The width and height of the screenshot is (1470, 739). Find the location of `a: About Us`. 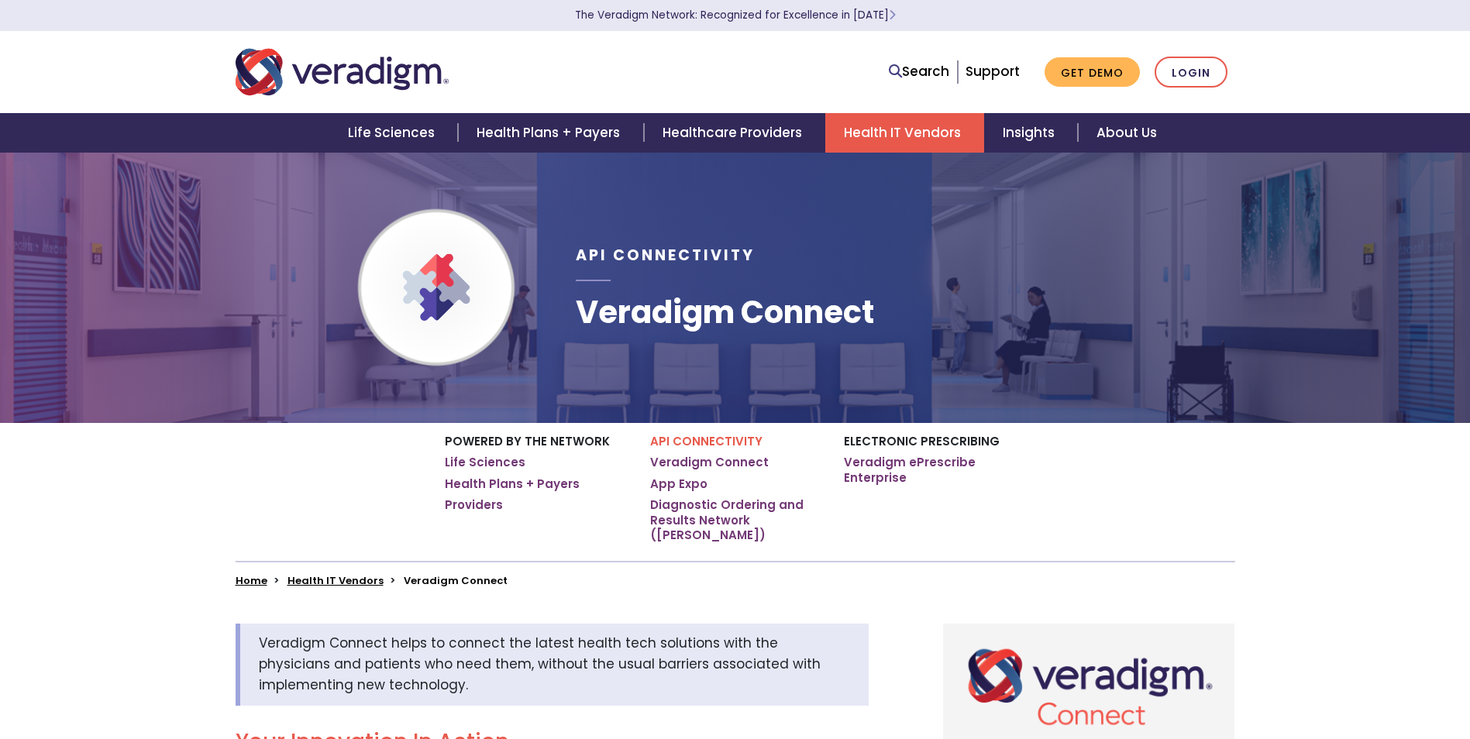

a: About Us is located at coordinates (1127, 133).